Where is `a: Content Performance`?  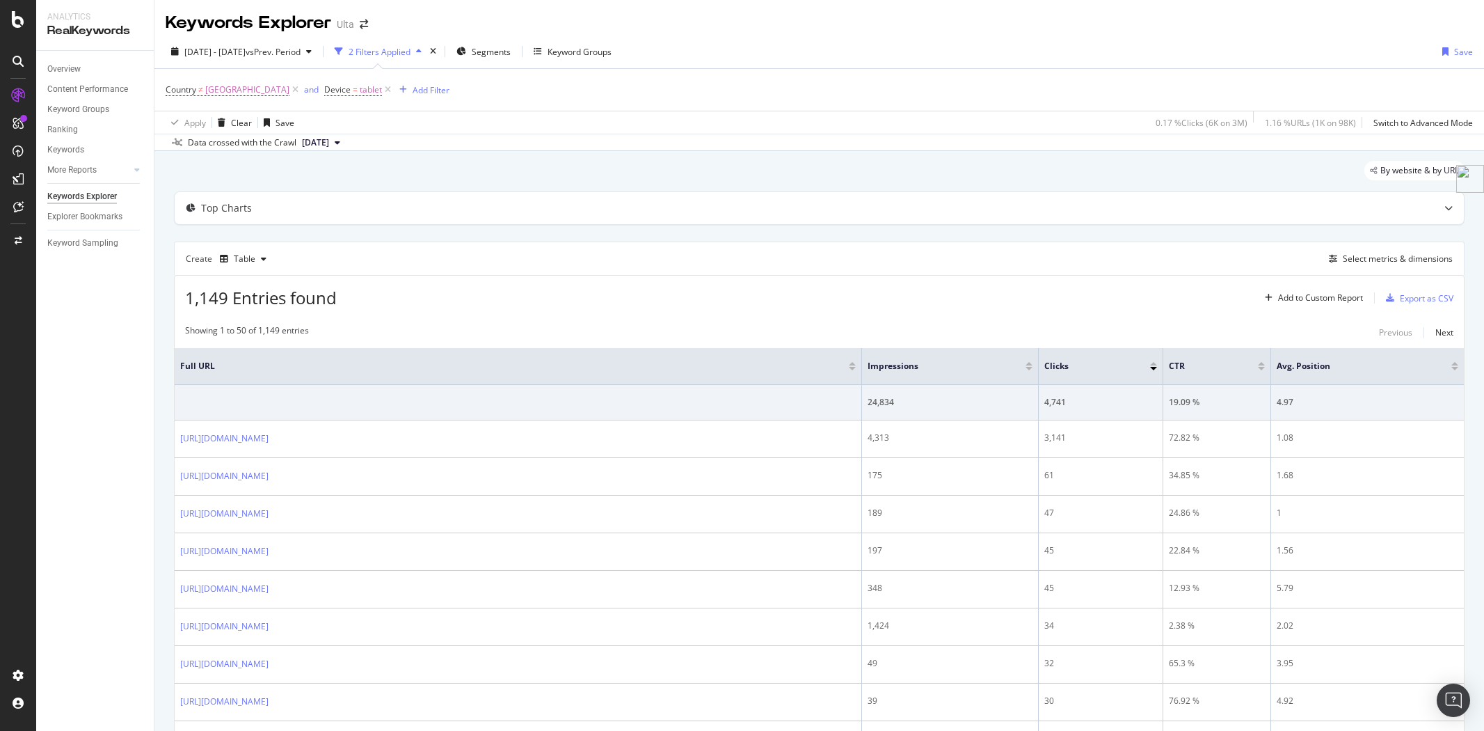 a: Content Performance is located at coordinates (95, 89).